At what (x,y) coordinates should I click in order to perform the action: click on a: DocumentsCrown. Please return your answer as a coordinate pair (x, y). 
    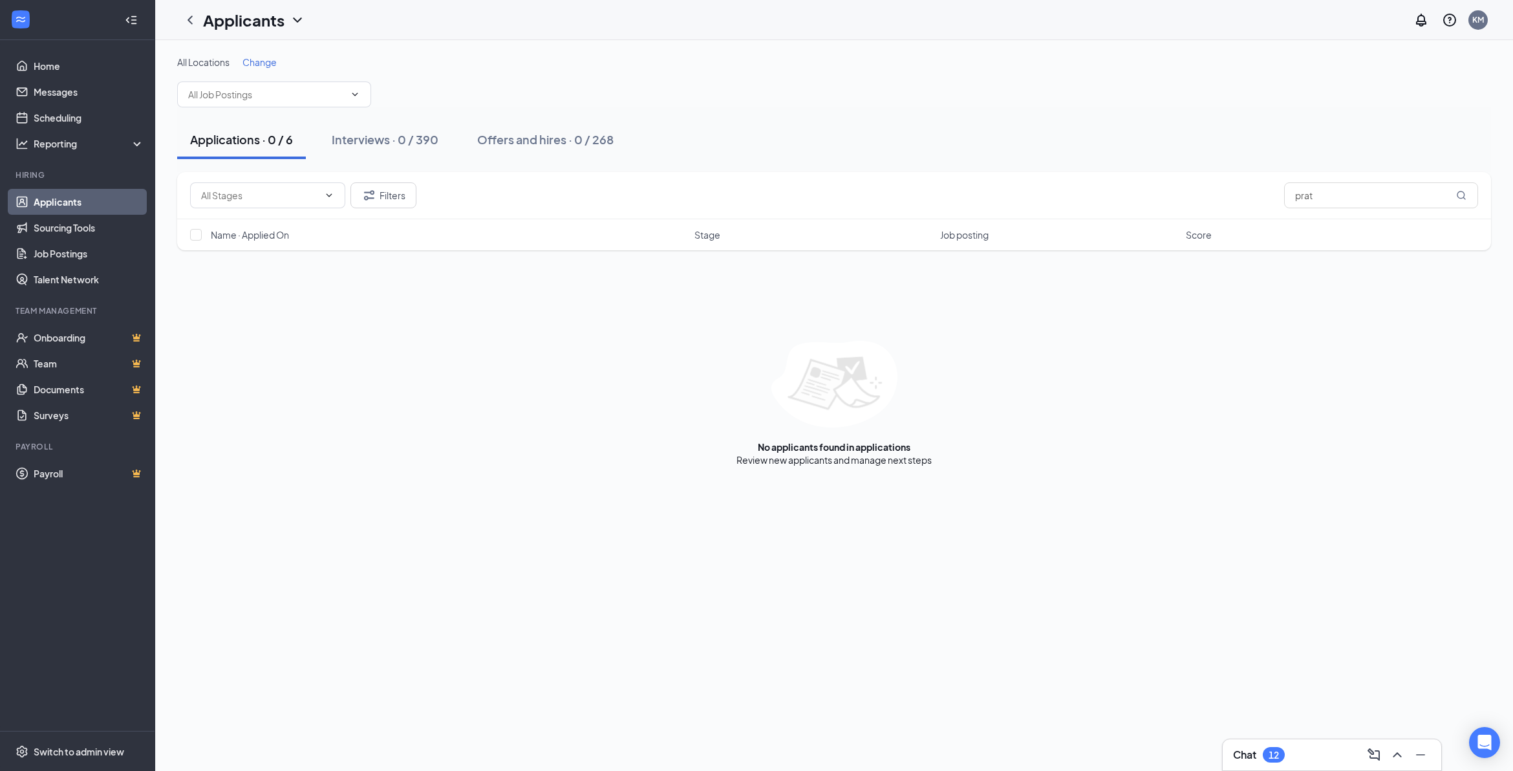
    Looking at the image, I should click on (89, 389).